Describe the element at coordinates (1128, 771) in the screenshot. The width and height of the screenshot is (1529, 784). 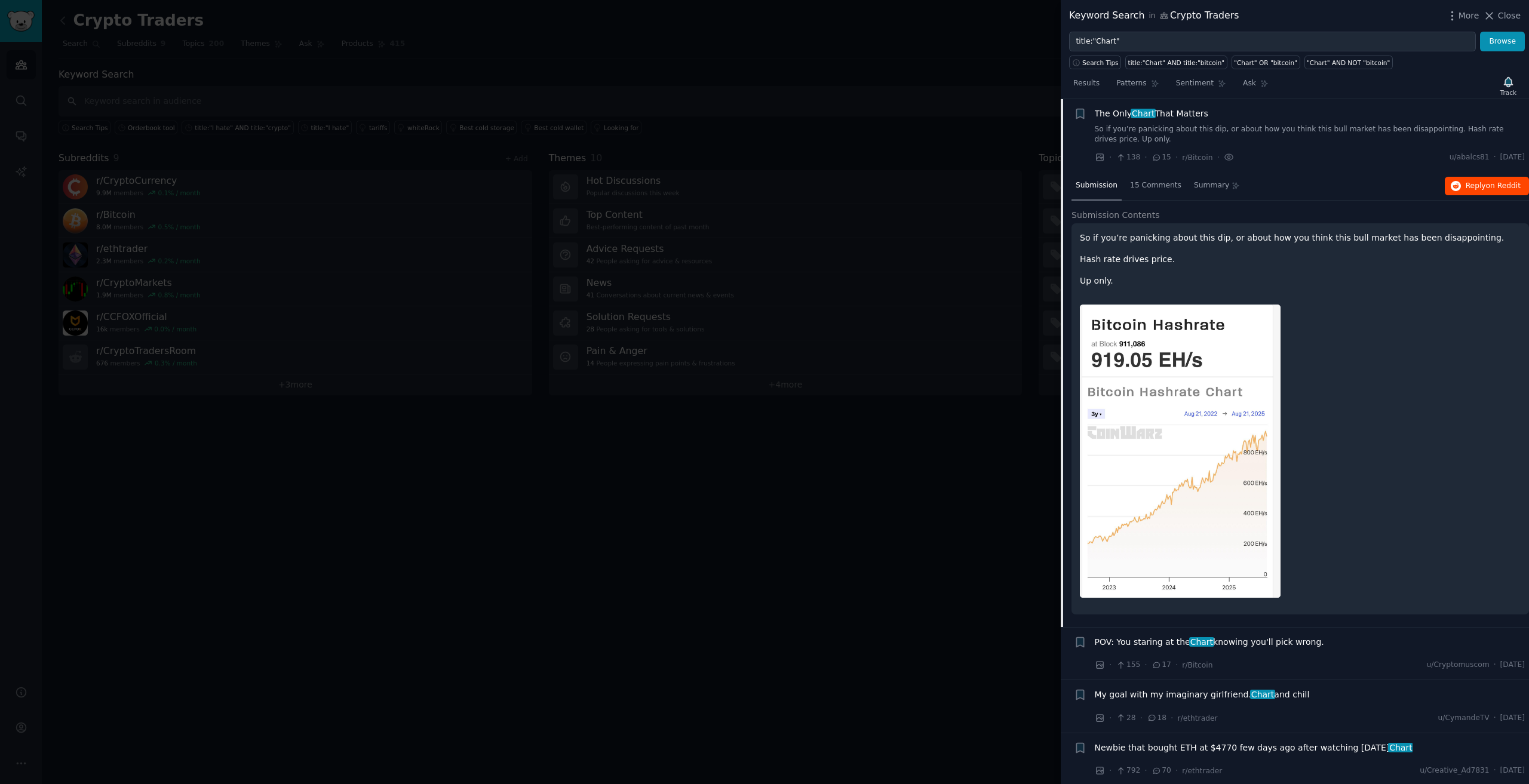
I see `span: 792` at that location.